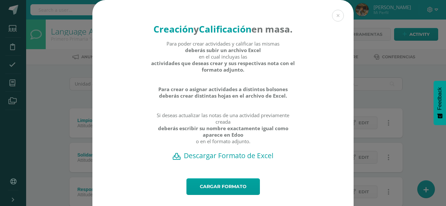  Describe the element at coordinates (173, 29) in the screenshot. I see `strong: Creación` at that location.